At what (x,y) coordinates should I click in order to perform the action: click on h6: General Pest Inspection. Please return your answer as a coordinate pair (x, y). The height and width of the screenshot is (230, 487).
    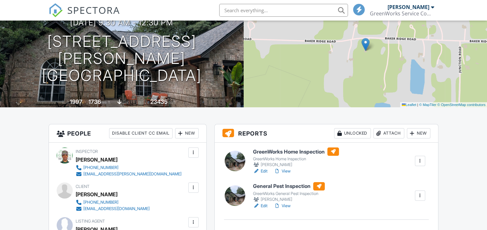
    Looking at the image, I should click on (289, 187).